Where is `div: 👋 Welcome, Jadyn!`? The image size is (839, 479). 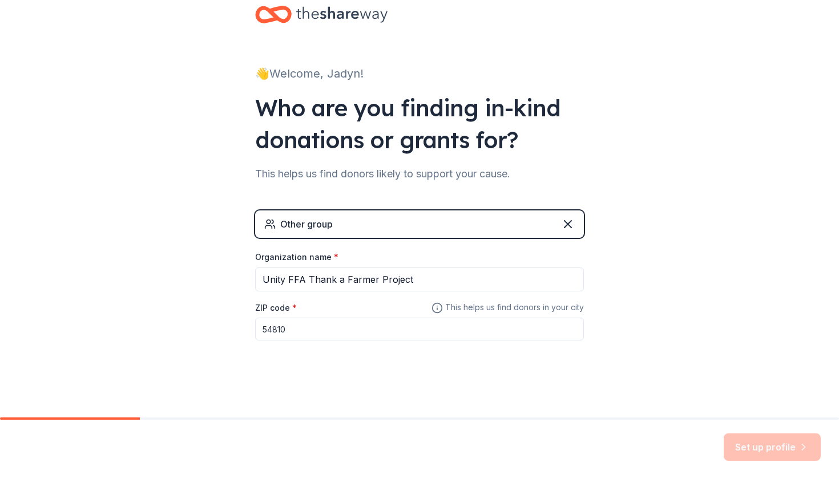
div: 👋 Welcome, Jadyn! is located at coordinates (419, 74).